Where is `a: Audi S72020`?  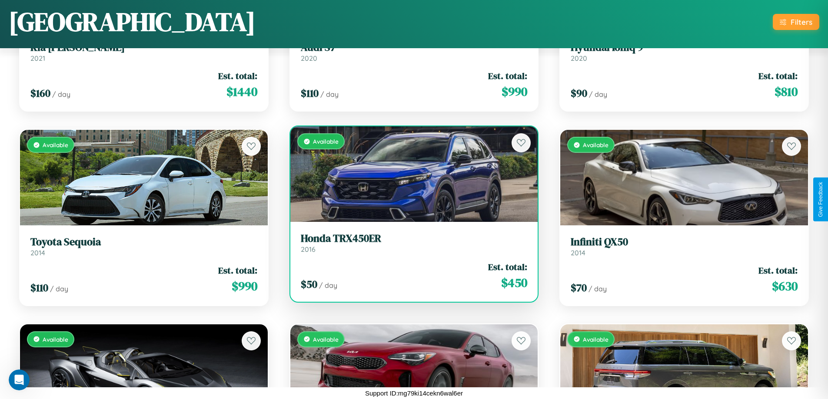
a: Audi S72020 is located at coordinates (414, 52).